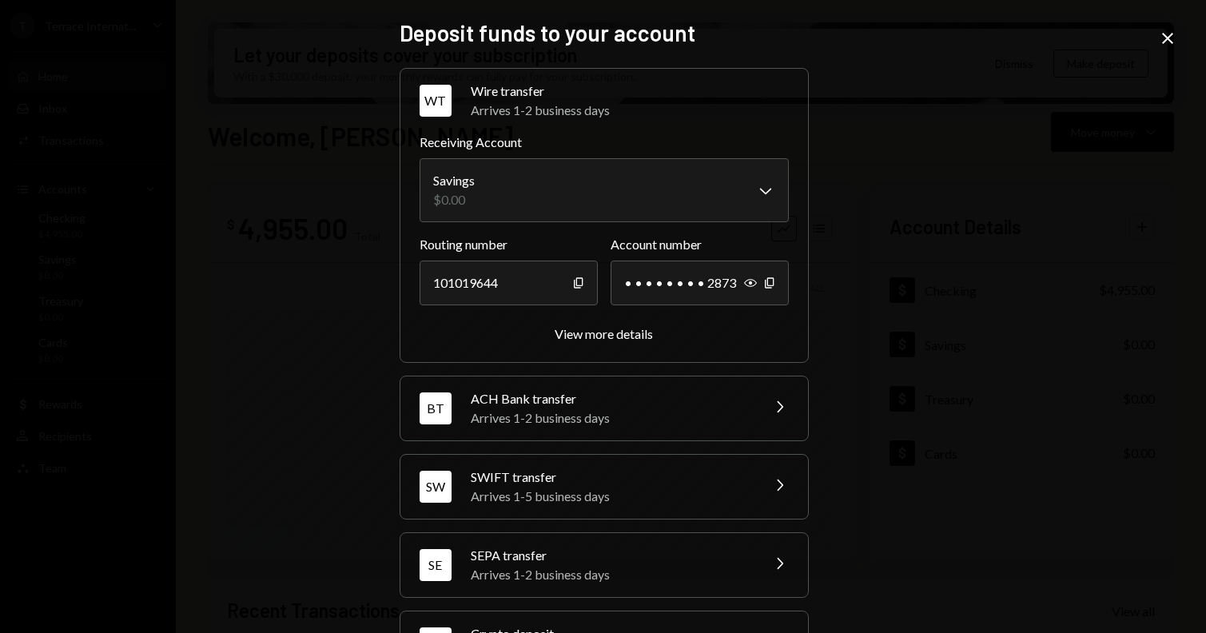  I want to click on button: SESEPA transferArrives 1-2 business days, so click(604, 565).